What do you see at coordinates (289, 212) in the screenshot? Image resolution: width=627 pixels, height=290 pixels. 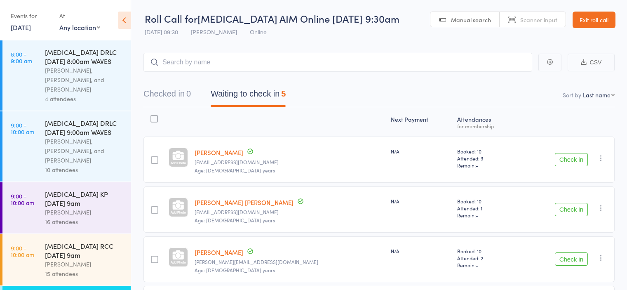 I see `small: goudi.haggar53@gmail.com` at bounding box center [289, 212].